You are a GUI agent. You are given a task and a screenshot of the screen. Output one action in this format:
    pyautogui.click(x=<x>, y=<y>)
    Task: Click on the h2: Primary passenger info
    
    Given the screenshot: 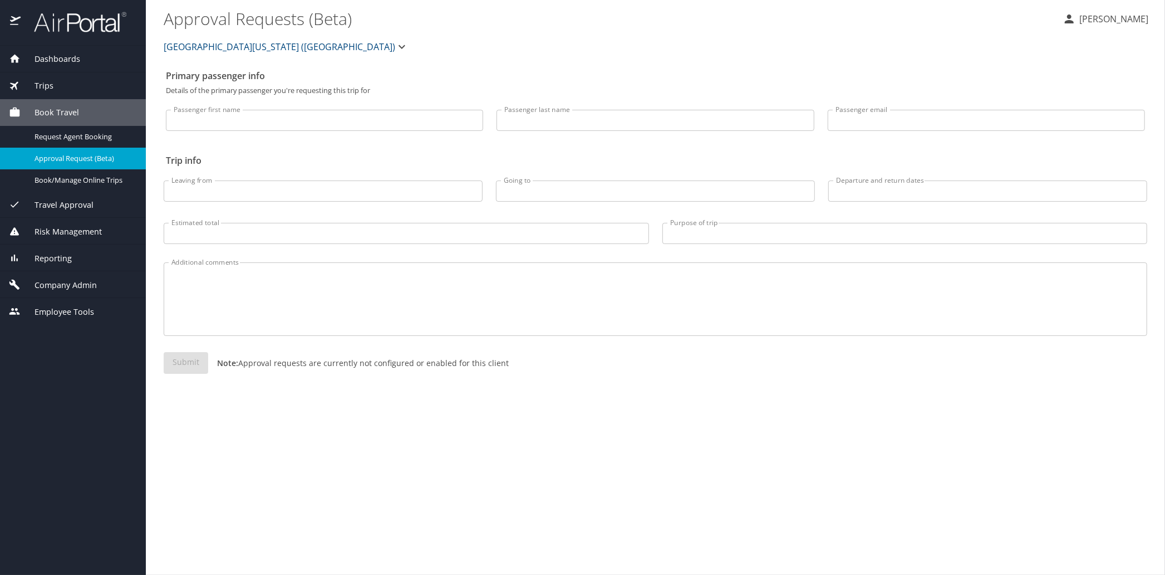 What is the action you would take?
    pyautogui.click(x=655, y=76)
    